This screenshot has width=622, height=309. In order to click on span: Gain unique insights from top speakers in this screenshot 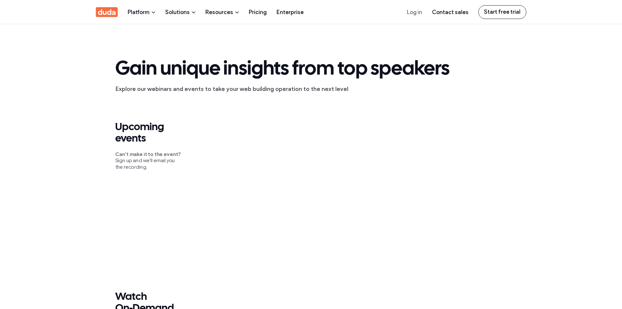, I will do `click(283, 69)`.